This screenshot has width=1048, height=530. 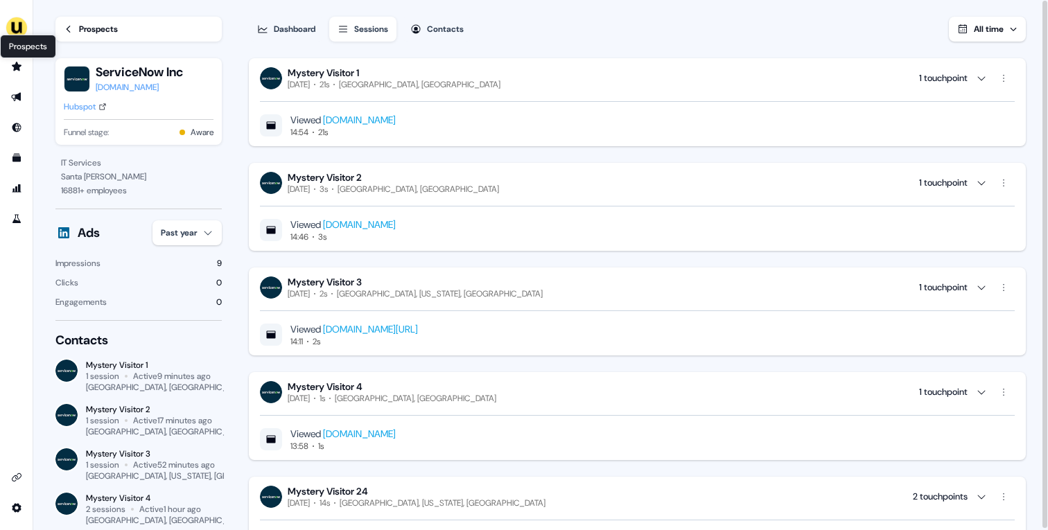 What do you see at coordinates (139, 72) in the screenshot?
I see `button: ServiceNow Inc` at bounding box center [139, 72].